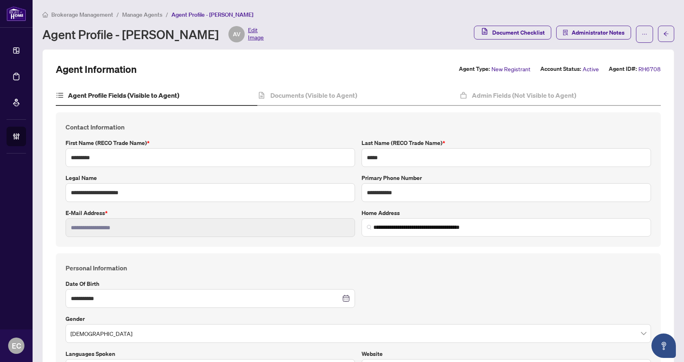 The width and height of the screenshot is (684, 362). What do you see at coordinates (45, 15) in the screenshot?
I see `span: home` at bounding box center [45, 15].